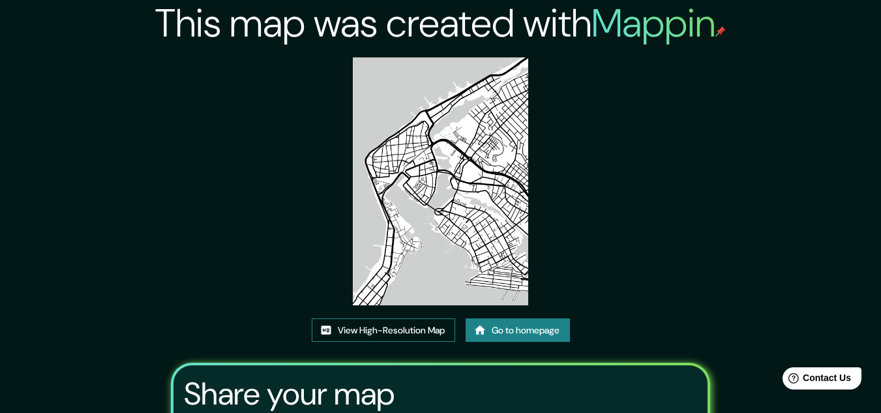 The width and height of the screenshot is (881, 413). What do you see at coordinates (289, 394) in the screenshot?
I see `h3: Share your map` at bounding box center [289, 394].